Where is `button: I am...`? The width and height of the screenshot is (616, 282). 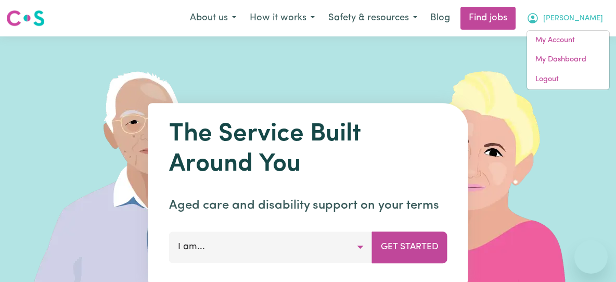
button: I am... is located at coordinates (270, 247).